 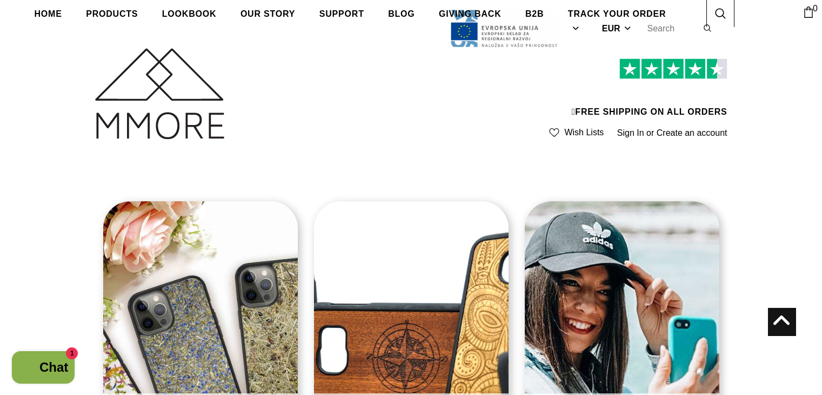 I want to click on span: Wish Lists, so click(x=584, y=132).